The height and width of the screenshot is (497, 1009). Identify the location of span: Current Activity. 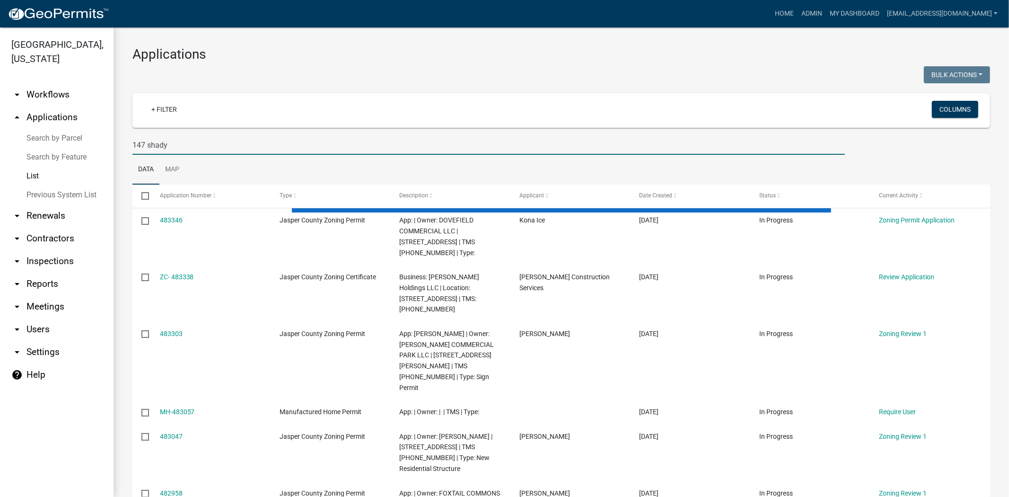
(898, 195).